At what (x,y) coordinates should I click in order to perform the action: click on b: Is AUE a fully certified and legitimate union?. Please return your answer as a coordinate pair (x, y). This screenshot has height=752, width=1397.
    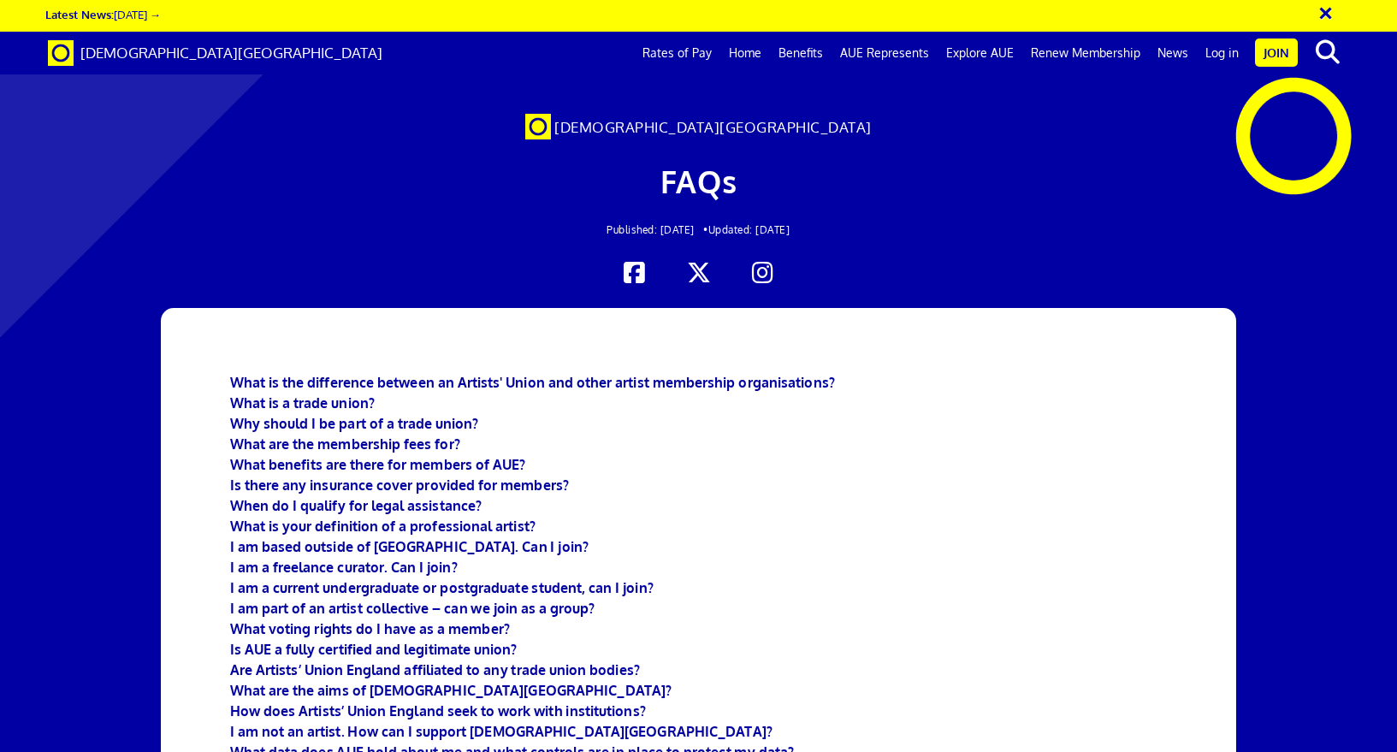
    Looking at the image, I should click on (374, 649).